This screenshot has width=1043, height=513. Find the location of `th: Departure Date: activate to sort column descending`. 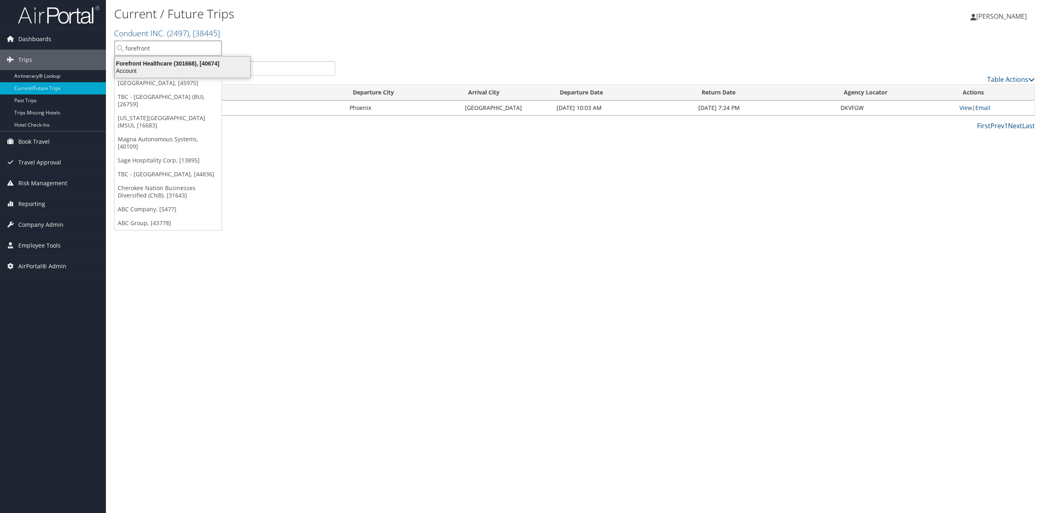

th: Departure Date: activate to sort column descending is located at coordinates (623, 92).